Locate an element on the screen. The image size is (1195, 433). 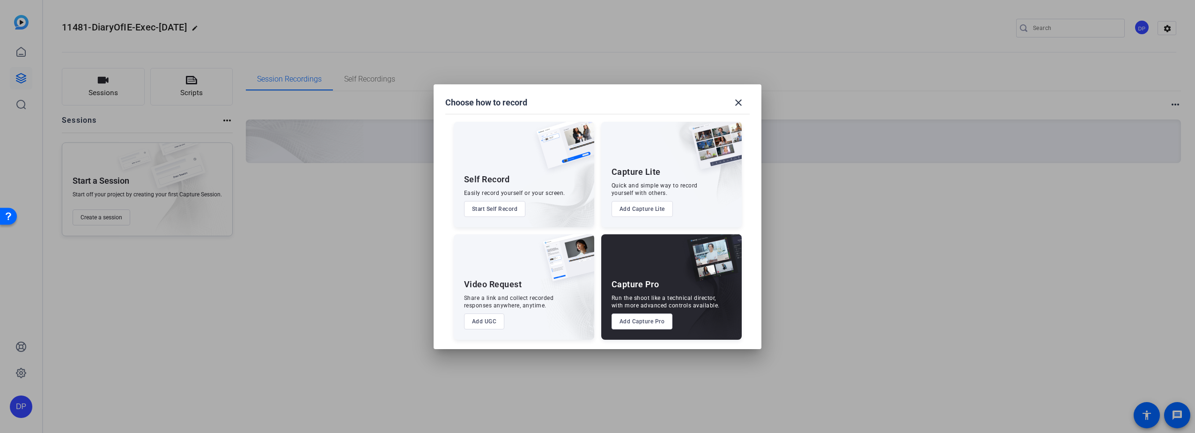
img: capture-pro.png is located at coordinates (711, 263).